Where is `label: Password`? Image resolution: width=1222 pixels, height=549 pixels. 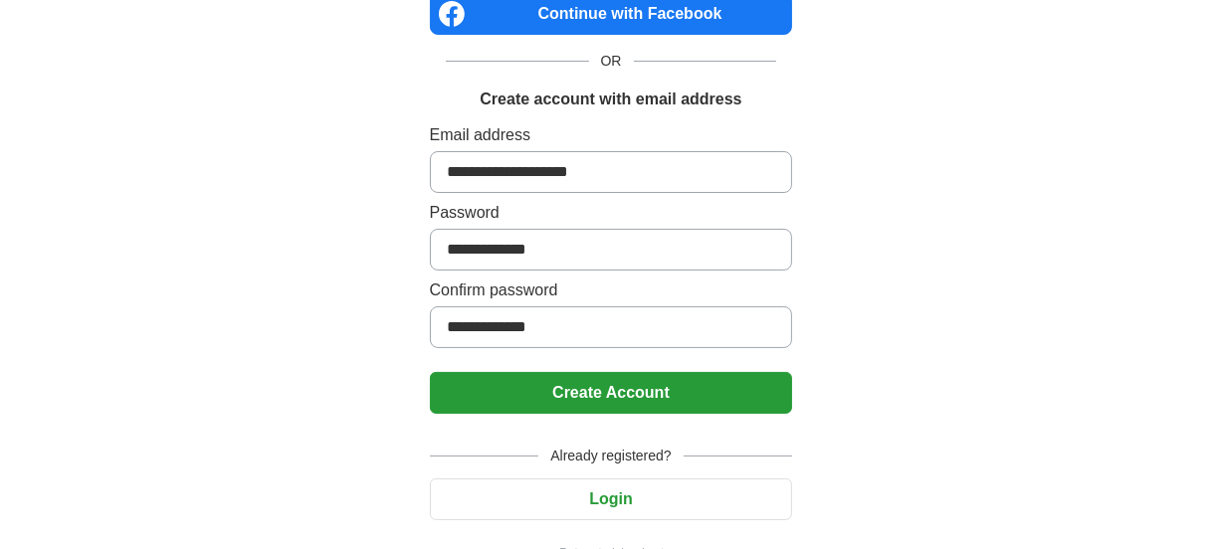
label: Password is located at coordinates (611, 213).